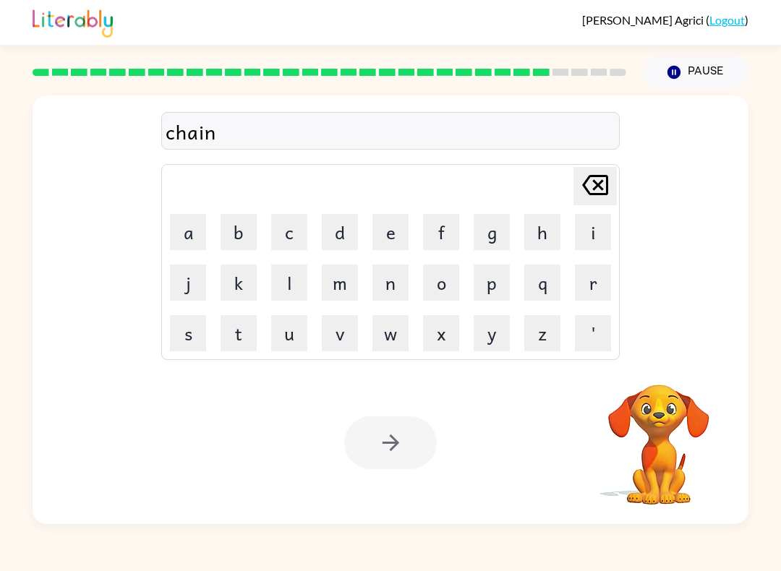 The width and height of the screenshot is (781, 571). I want to click on button: d, so click(340, 232).